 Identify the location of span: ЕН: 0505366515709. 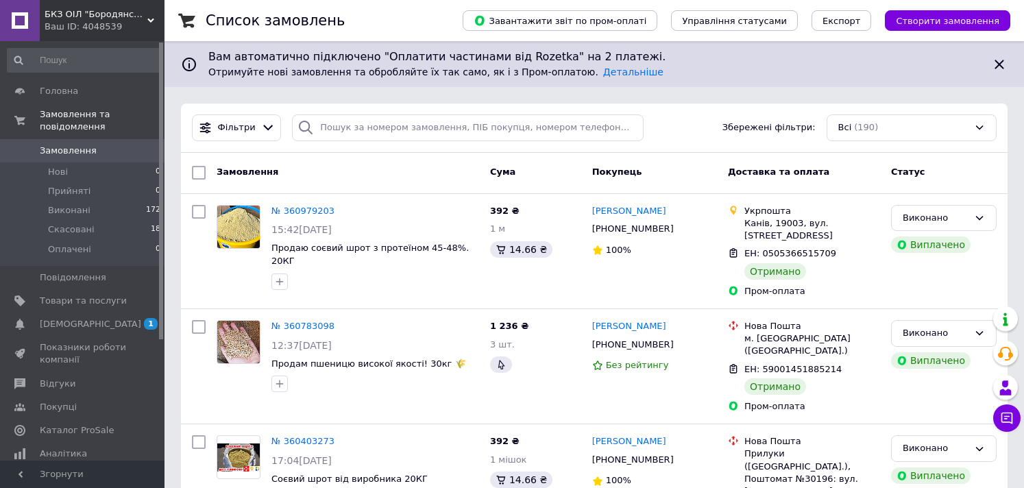
(790, 253).